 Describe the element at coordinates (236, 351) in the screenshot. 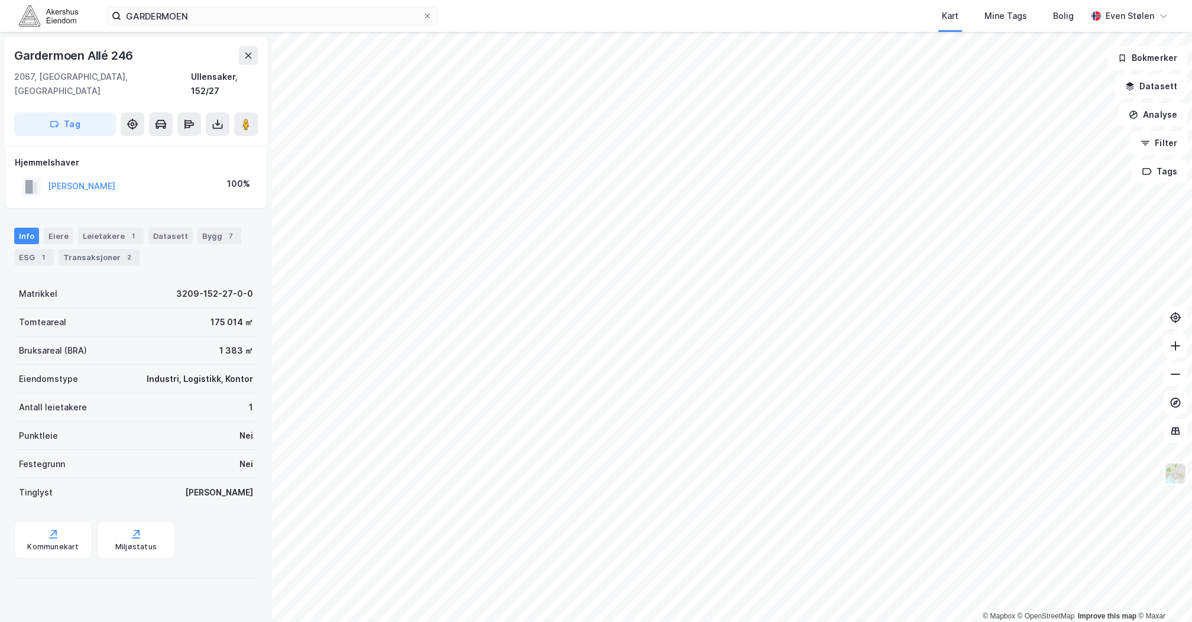

I see `div: 1 383 ㎡` at that location.